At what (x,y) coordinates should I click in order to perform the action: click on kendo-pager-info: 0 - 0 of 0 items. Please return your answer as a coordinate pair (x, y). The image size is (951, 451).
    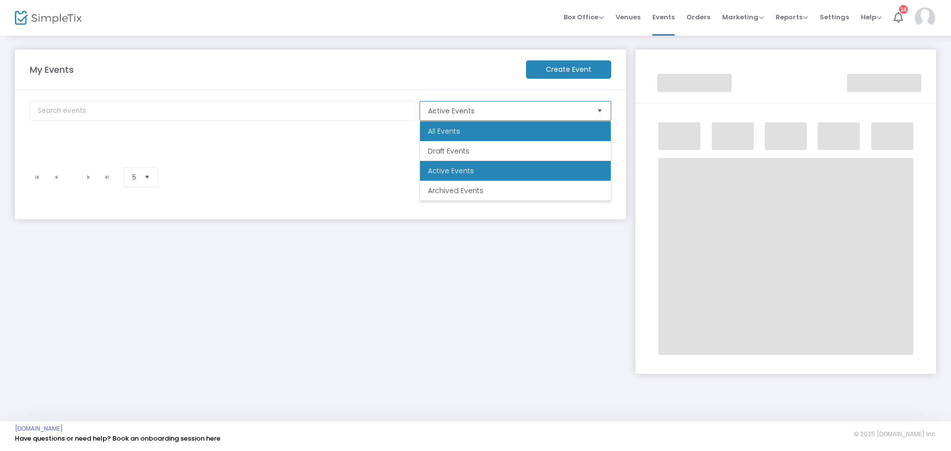
    Looking at the image, I should click on (392, 177).